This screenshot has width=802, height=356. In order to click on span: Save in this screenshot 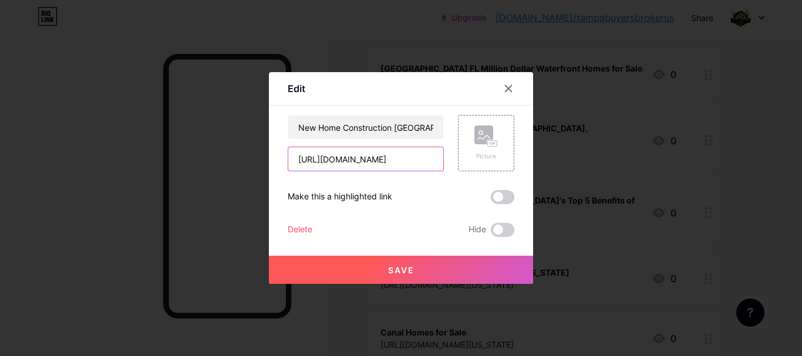, I will do `click(401, 270)`.